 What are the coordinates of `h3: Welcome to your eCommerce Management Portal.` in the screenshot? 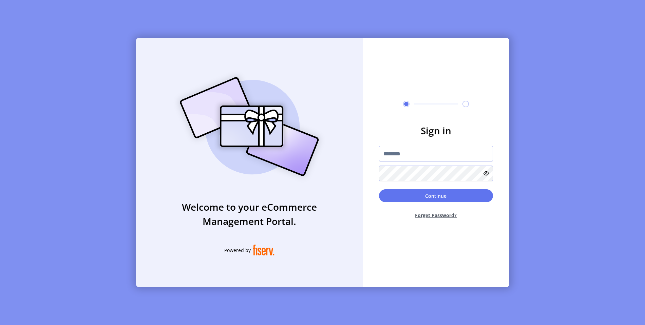 It's located at (250, 214).